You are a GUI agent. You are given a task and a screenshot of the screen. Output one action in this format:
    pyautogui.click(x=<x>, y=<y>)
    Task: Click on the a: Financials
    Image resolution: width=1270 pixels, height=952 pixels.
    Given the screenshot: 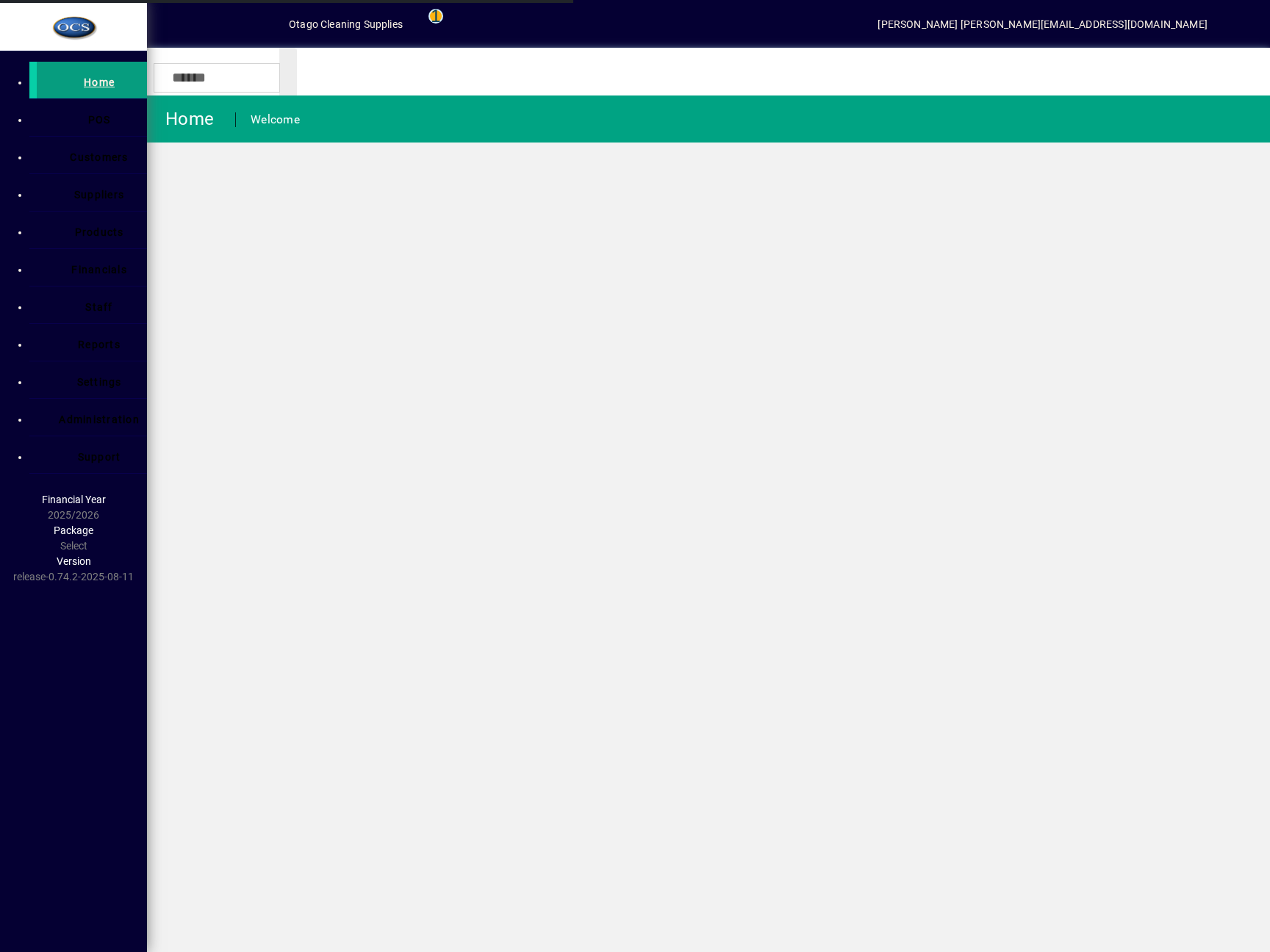 What is the action you would take?
    pyautogui.click(x=92, y=267)
    